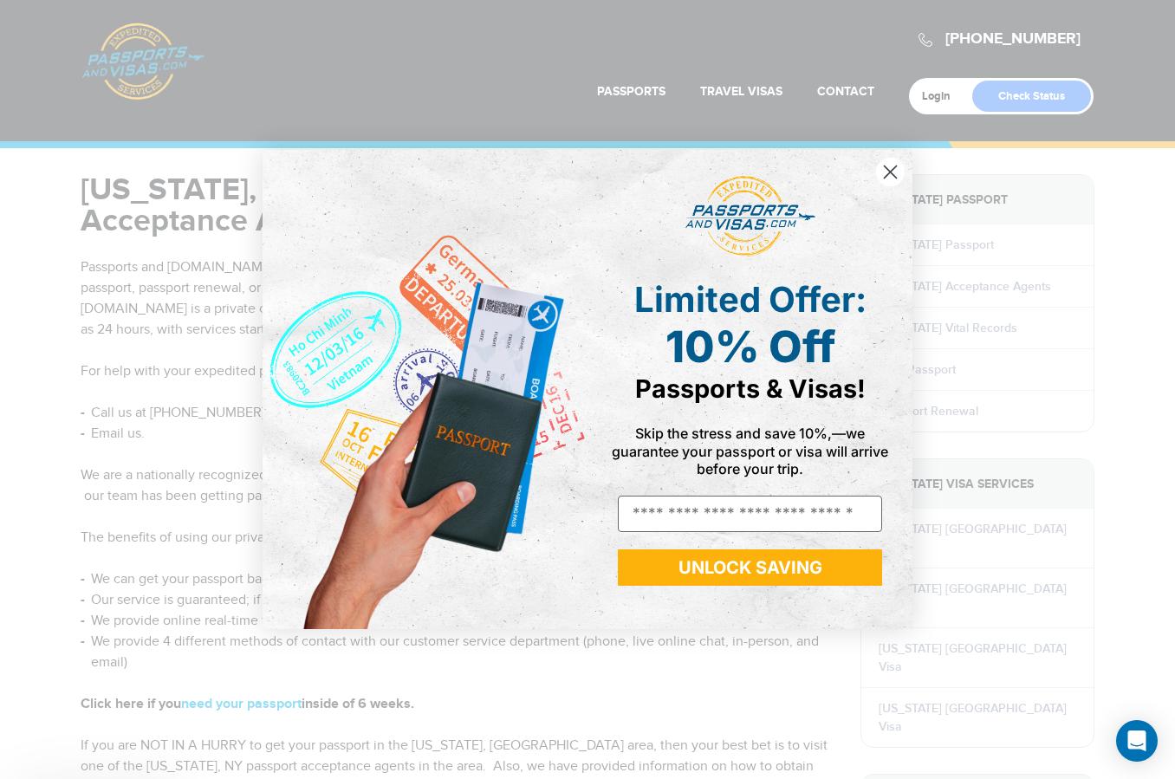 This screenshot has height=779, width=1175. I want to click on span: 10% Off, so click(750, 347).